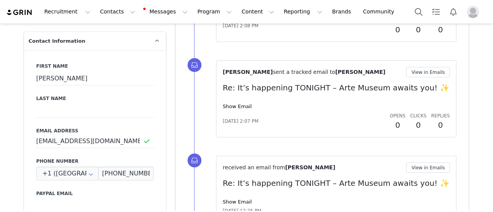  What do you see at coordinates (95, 66) in the screenshot?
I see `label: First Name` at bounding box center [95, 66].